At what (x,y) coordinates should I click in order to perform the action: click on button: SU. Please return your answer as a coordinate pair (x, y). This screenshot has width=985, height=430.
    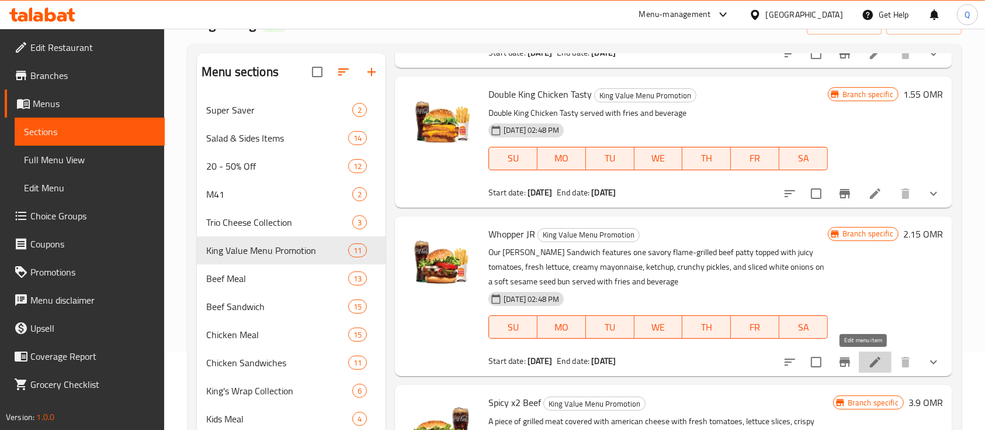
    Looking at the image, I should click on (513, 327).